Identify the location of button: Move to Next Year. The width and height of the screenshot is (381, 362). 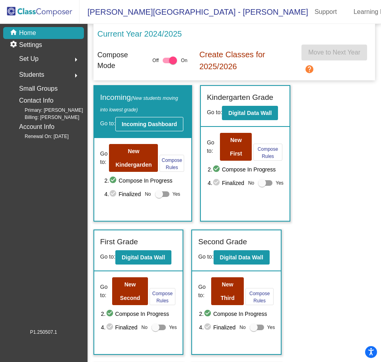
(334, 53).